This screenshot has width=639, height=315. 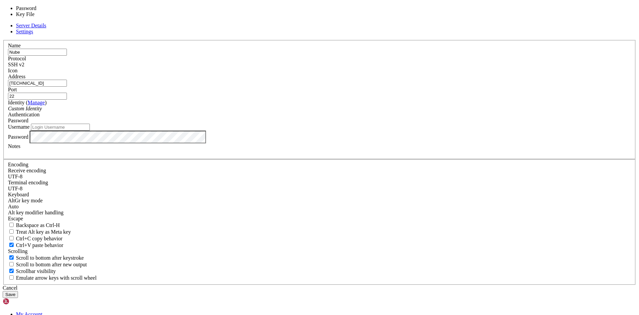 What do you see at coordinates (44, 14) in the screenshot?
I see `li: Key File` at bounding box center [44, 14].